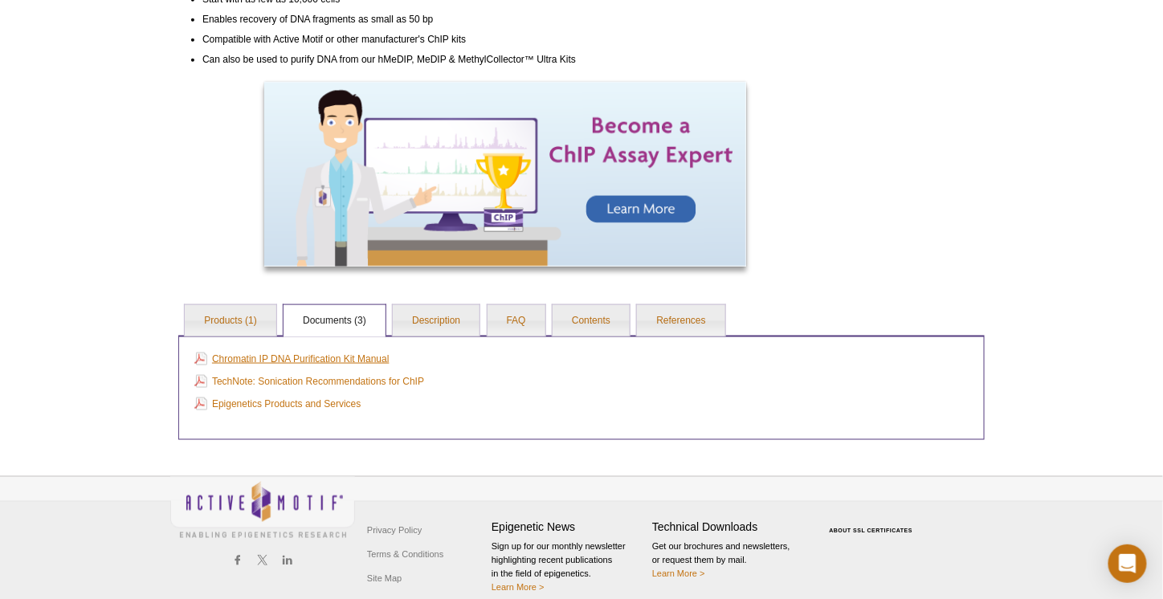 The width and height of the screenshot is (1163, 599). What do you see at coordinates (1128, 564) in the screenshot?
I see `div: Open Intercom Messenger` at bounding box center [1128, 564].